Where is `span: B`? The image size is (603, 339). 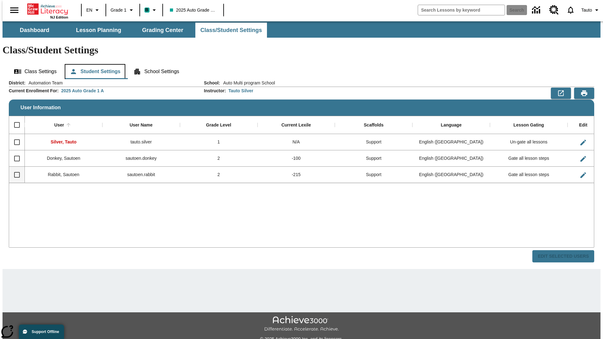
span: B is located at coordinates (147, 10).